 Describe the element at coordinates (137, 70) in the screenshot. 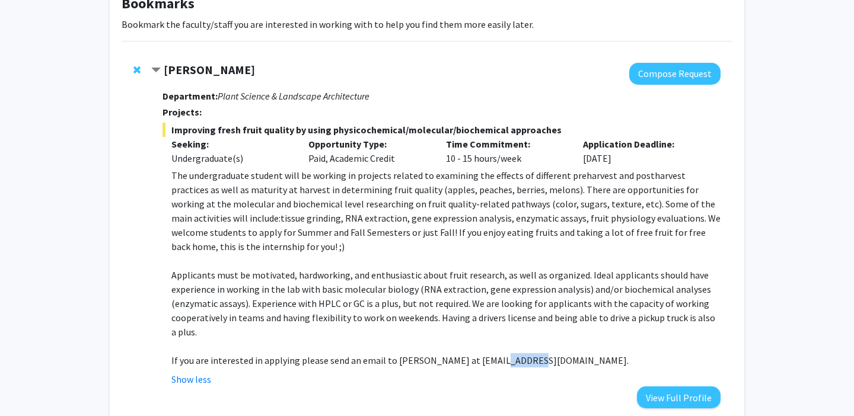

I see `span: Remove Macarena Farcuh Yuri from bookmarks` at that location.